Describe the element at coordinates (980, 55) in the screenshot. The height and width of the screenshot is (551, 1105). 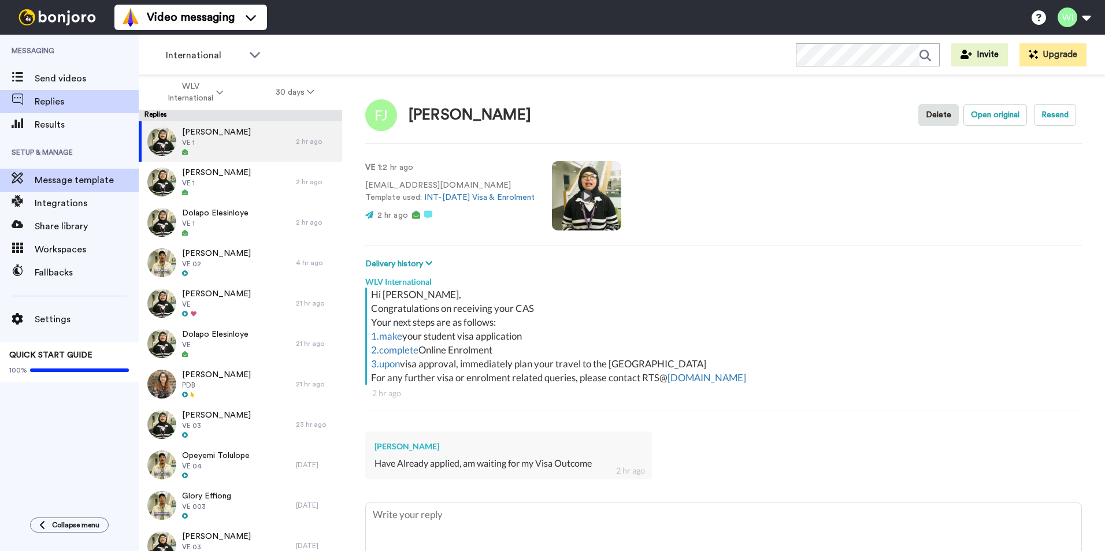
I see `button: Invite` at that location.